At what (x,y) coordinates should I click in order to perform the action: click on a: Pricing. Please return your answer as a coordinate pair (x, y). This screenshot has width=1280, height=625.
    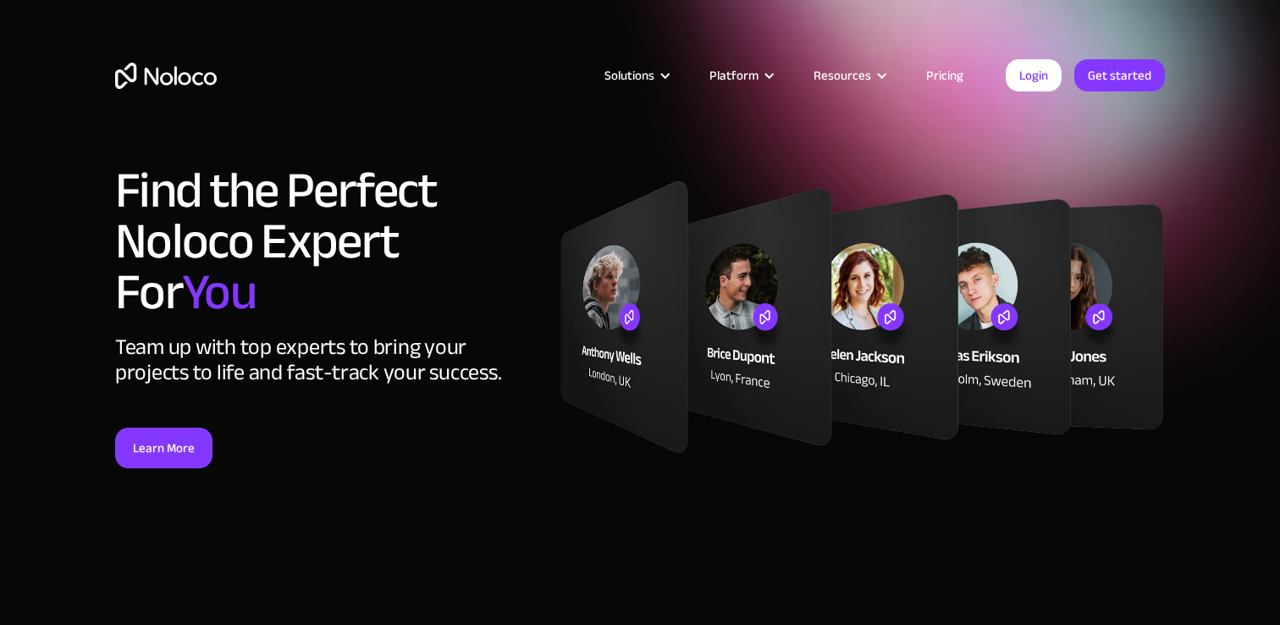
    Looking at the image, I should click on (945, 75).